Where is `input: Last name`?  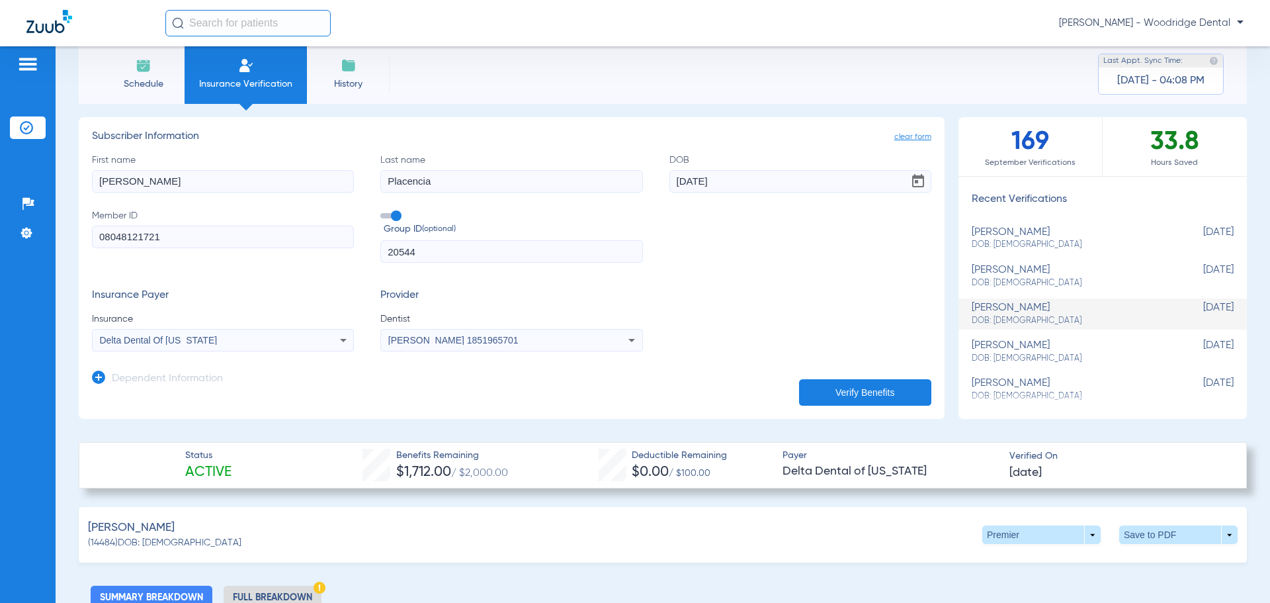
input: Last name is located at coordinates (511, 181).